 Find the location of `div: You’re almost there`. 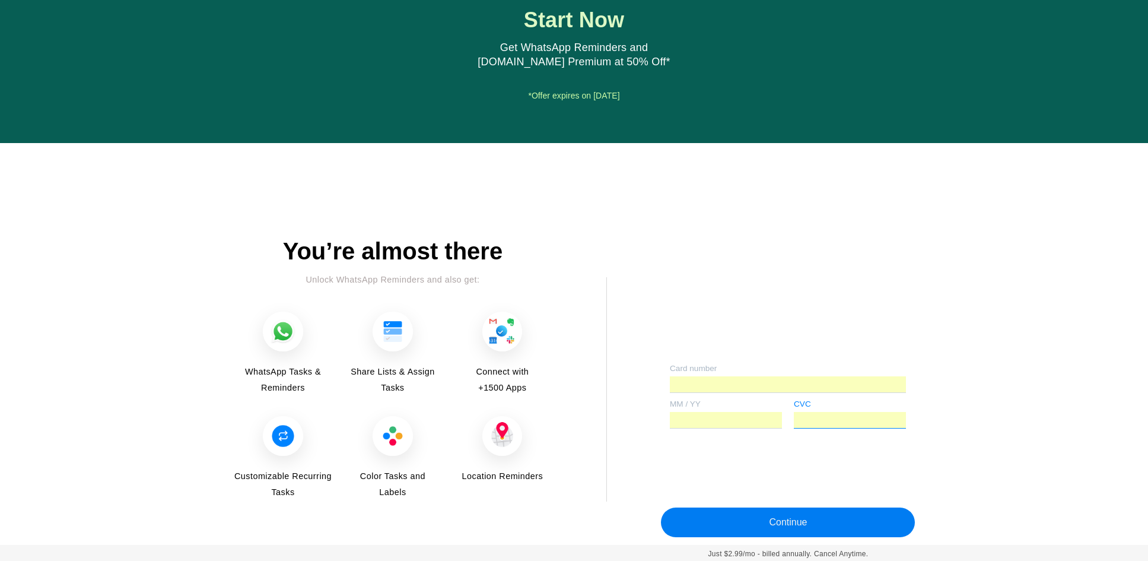

div: You’re almost there is located at coordinates (393, 252).